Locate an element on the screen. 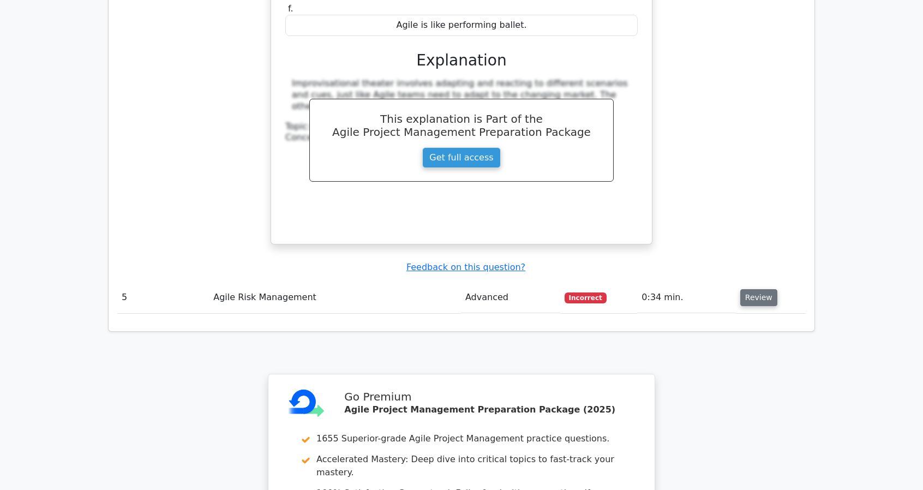 This screenshot has width=923, height=490. div: Concept: is located at coordinates (462, 138).